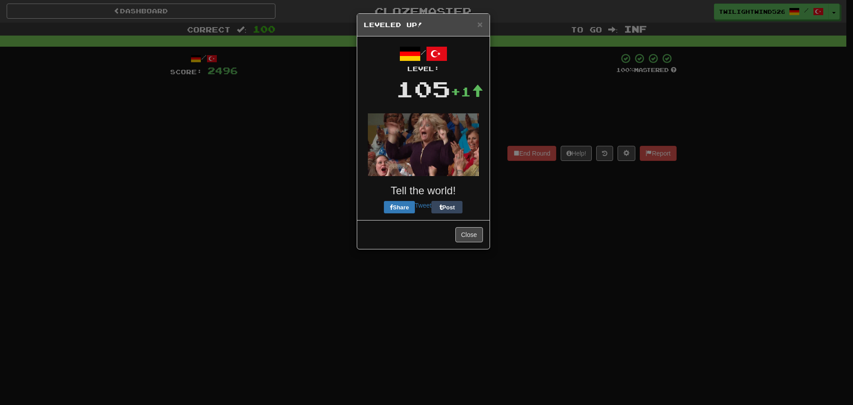  What do you see at coordinates (423, 144) in the screenshot?
I see `img: happy-lady-c767e5519d6a7a6d241e17537db74d2b6302dbbc2957d4f543dfdf5f6f88f9b5.gif` at bounding box center [423, 144].